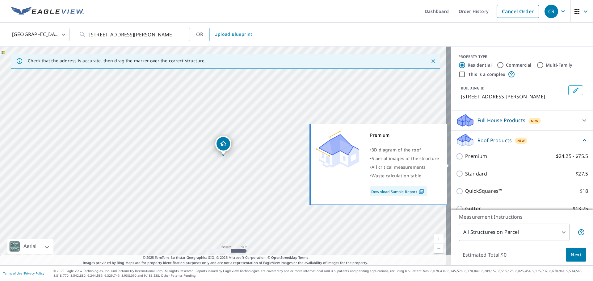 This screenshot has height=281, width=593. What do you see at coordinates (583, 191) in the screenshot?
I see `p: $18` at bounding box center [583, 191].